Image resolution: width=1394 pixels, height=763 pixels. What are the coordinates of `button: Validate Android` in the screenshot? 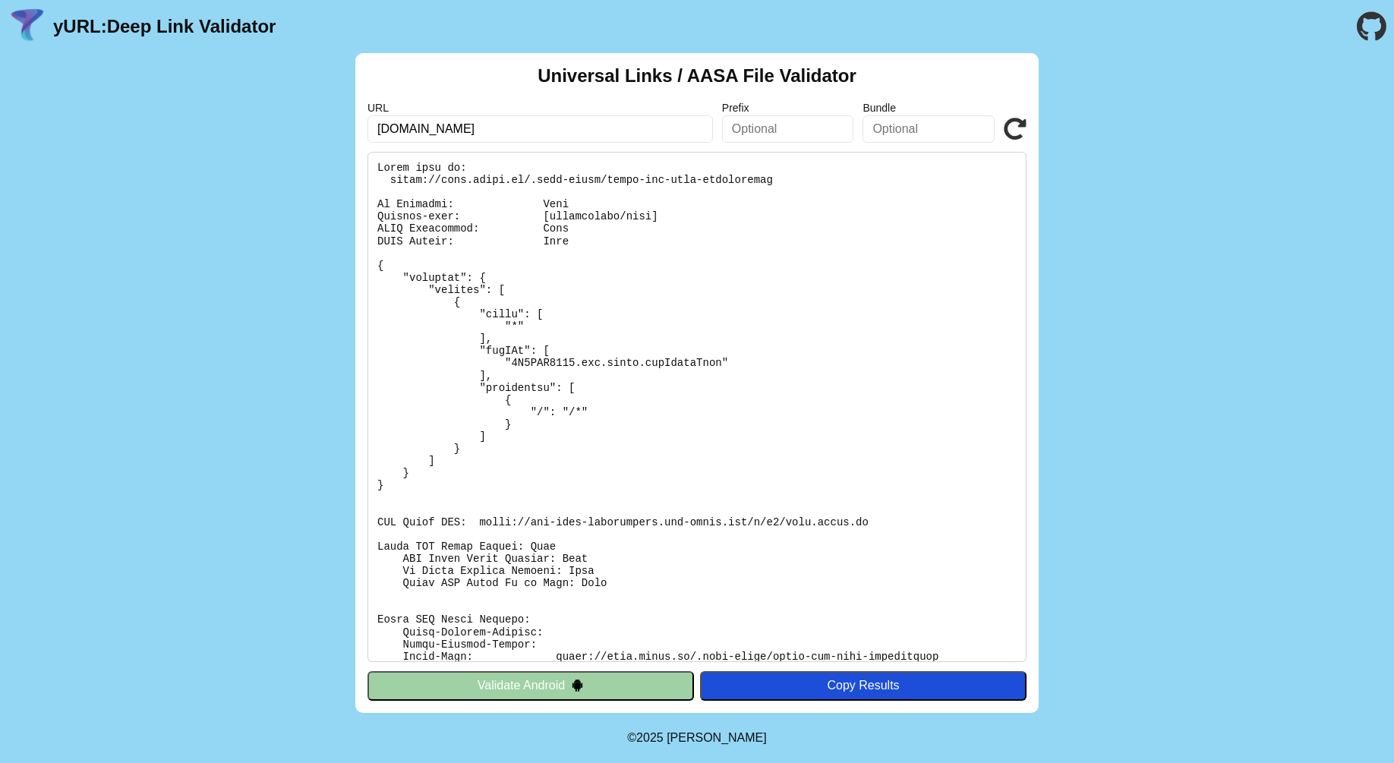 It's located at (531, 686).